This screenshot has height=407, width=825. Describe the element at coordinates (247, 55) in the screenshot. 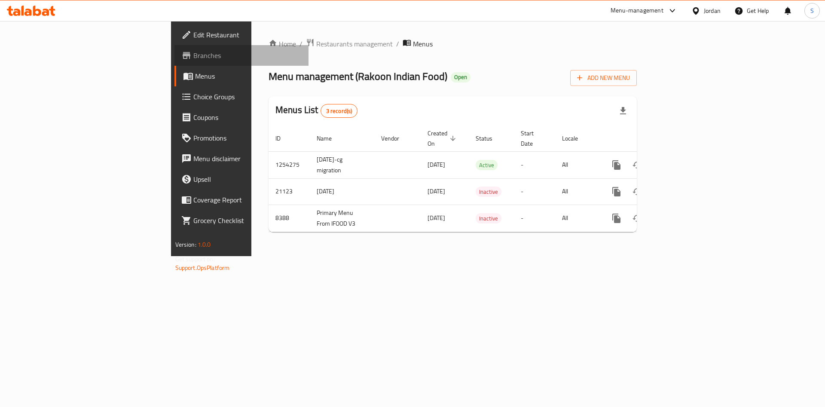

I see `span: Branches` at that location.